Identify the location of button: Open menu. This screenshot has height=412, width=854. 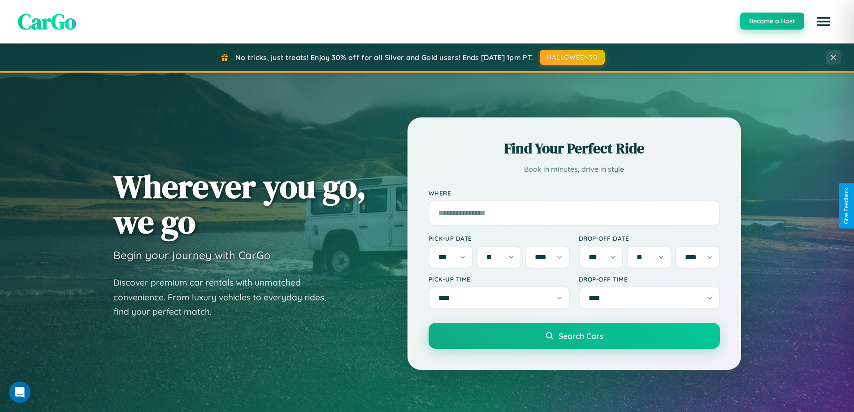
(824, 22).